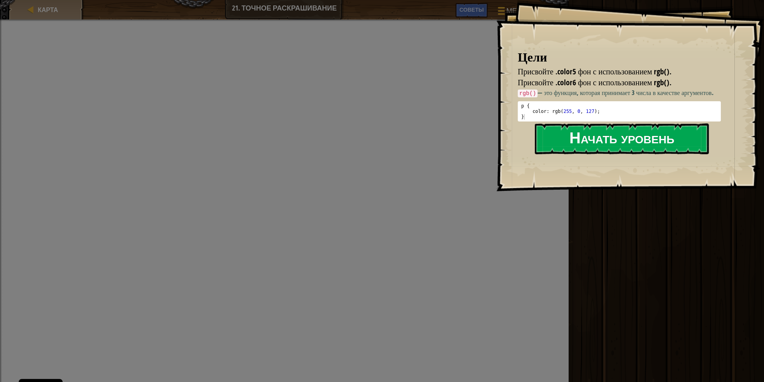  Describe the element at coordinates (523, 12) in the screenshot. I see `button: Меню игры` at that location.